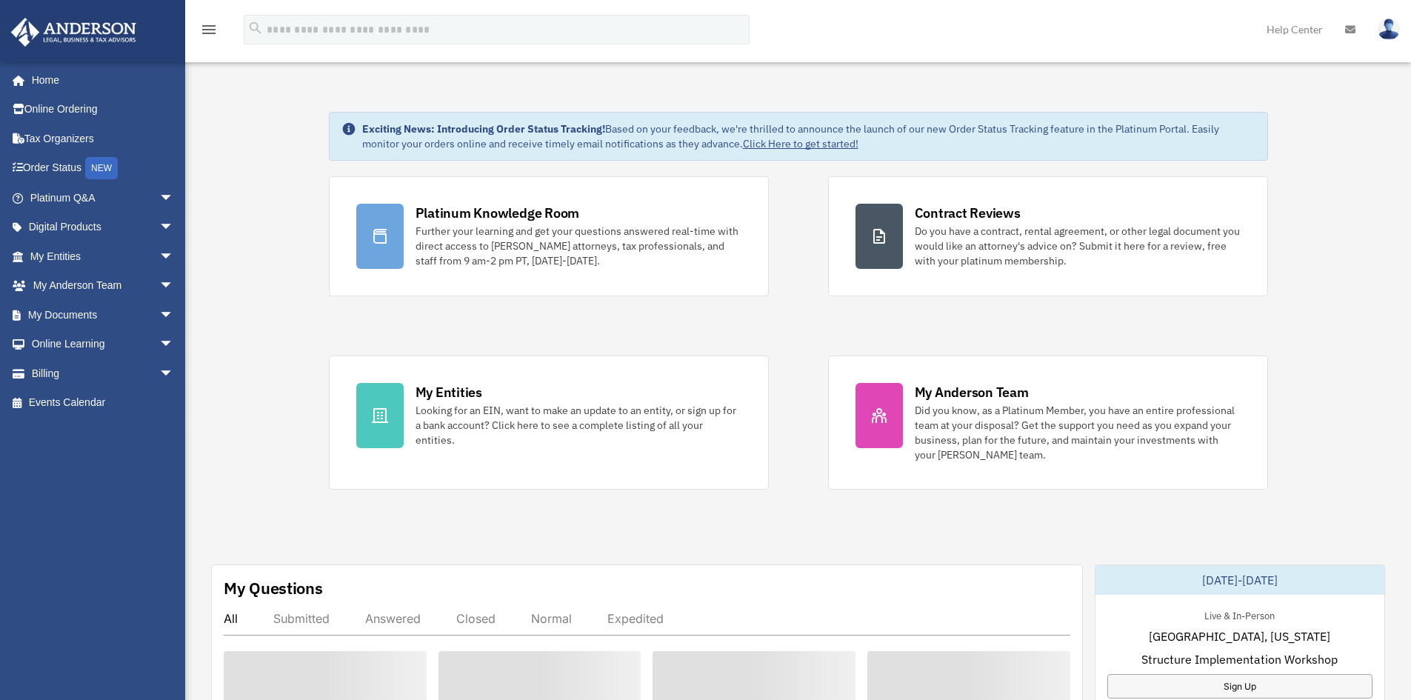 The image size is (1411, 700). I want to click on div: All, so click(230, 618).